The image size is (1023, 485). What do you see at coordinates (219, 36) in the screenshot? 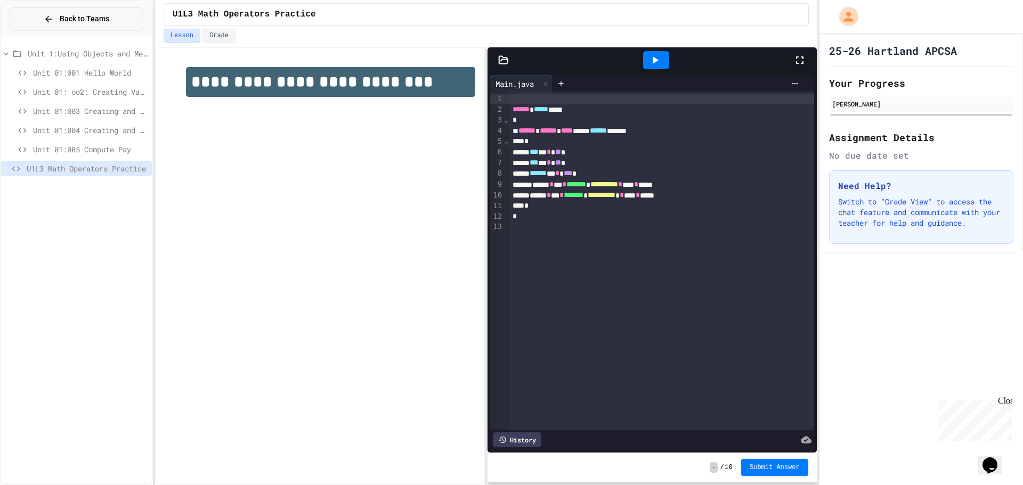
I see `button: Grade` at bounding box center [219, 36].